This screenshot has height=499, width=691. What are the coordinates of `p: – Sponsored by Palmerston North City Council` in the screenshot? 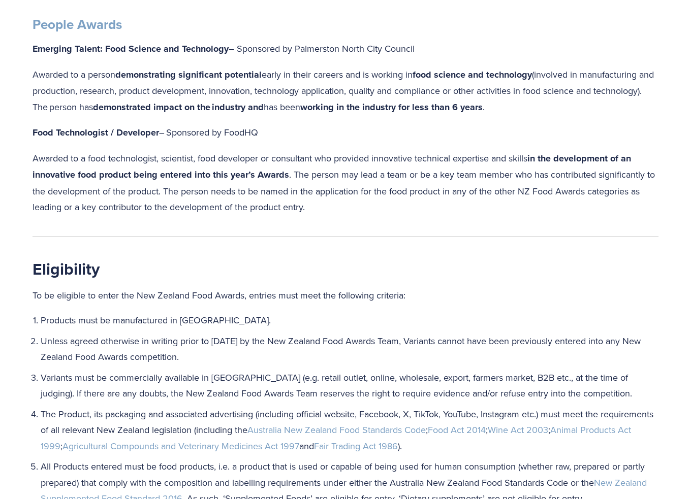 It's located at (345, 49).